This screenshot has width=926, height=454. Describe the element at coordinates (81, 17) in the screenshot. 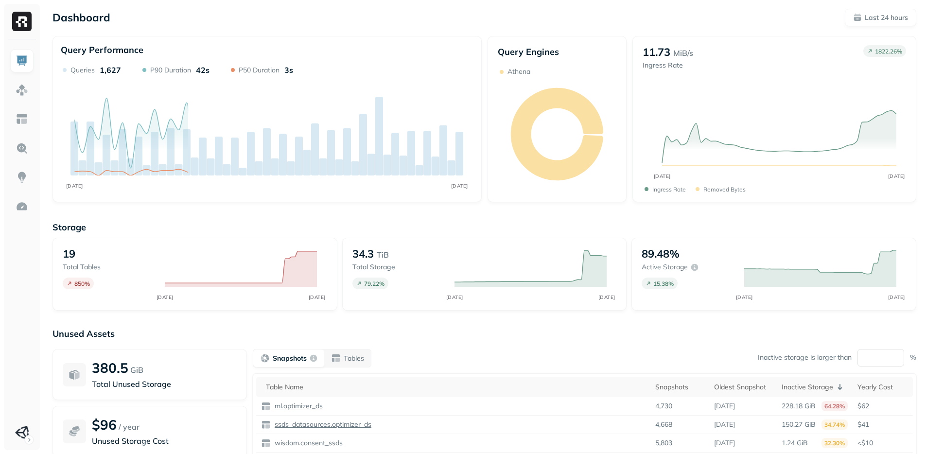

I see `p: Dashboard` at that location.